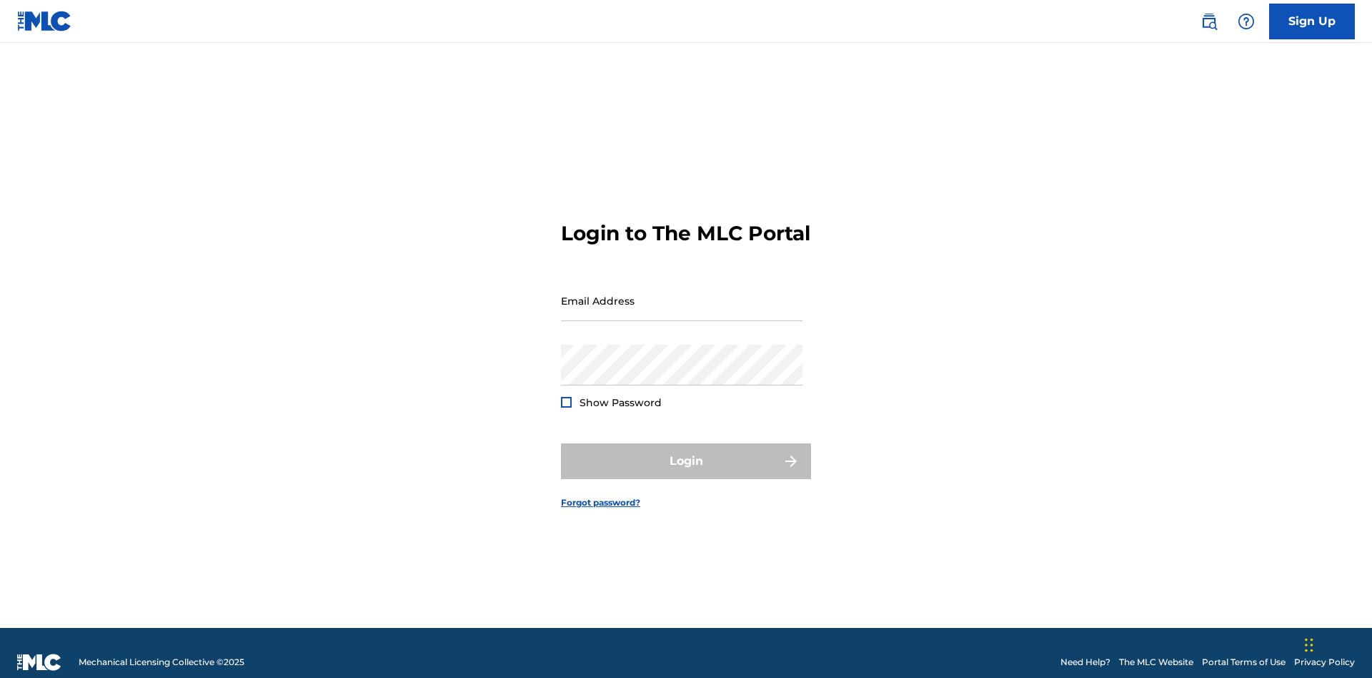 Image resolution: width=1372 pixels, height=678 pixels. Describe the element at coordinates (162, 662) in the screenshot. I see `span: Mechanical Licensing Collective © 2025` at that location.